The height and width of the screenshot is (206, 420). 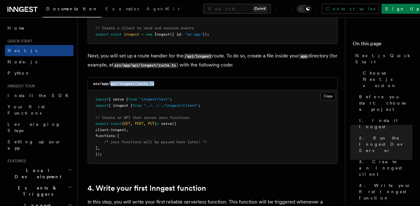 I want to click on span: Home, so click(x=16, y=28).